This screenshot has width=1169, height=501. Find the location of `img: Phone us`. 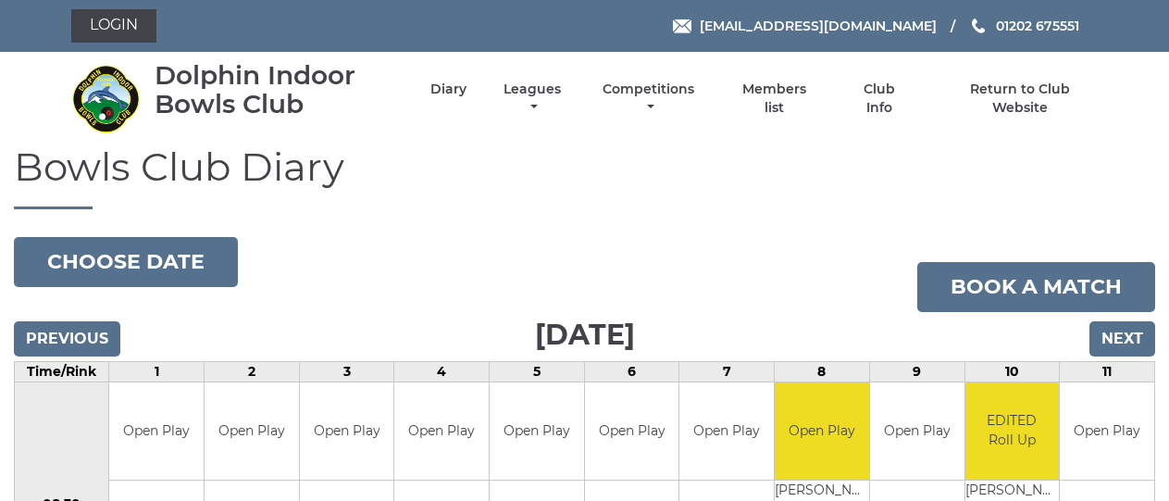

img: Phone us is located at coordinates (978, 26).